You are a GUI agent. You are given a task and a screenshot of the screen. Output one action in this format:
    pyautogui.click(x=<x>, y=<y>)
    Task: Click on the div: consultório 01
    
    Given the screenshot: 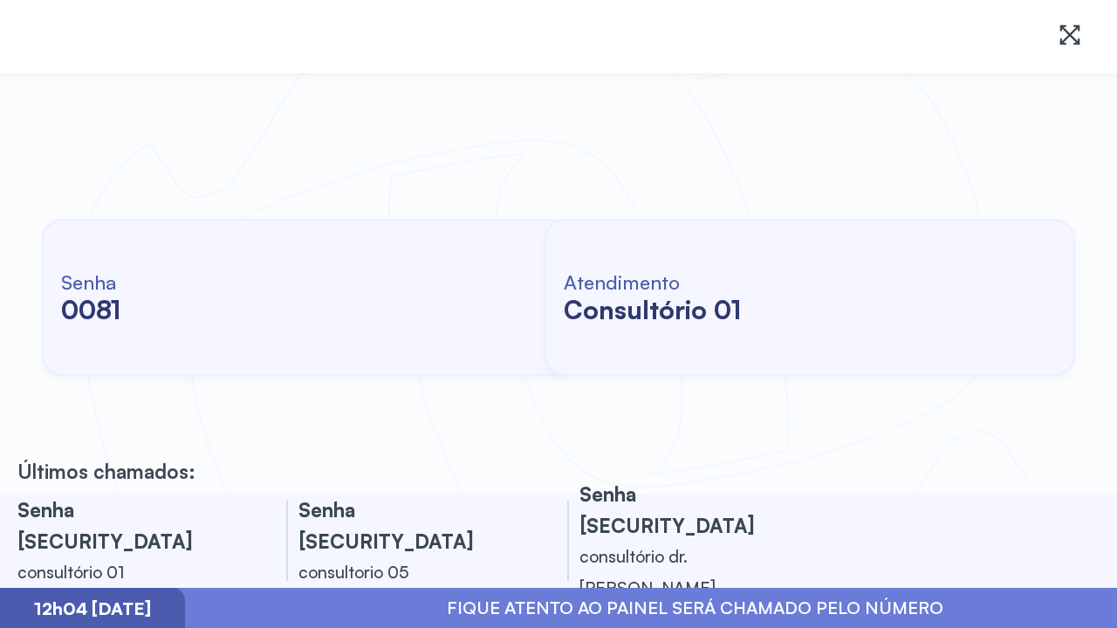 What is the action you would take?
    pyautogui.click(x=131, y=572)
    